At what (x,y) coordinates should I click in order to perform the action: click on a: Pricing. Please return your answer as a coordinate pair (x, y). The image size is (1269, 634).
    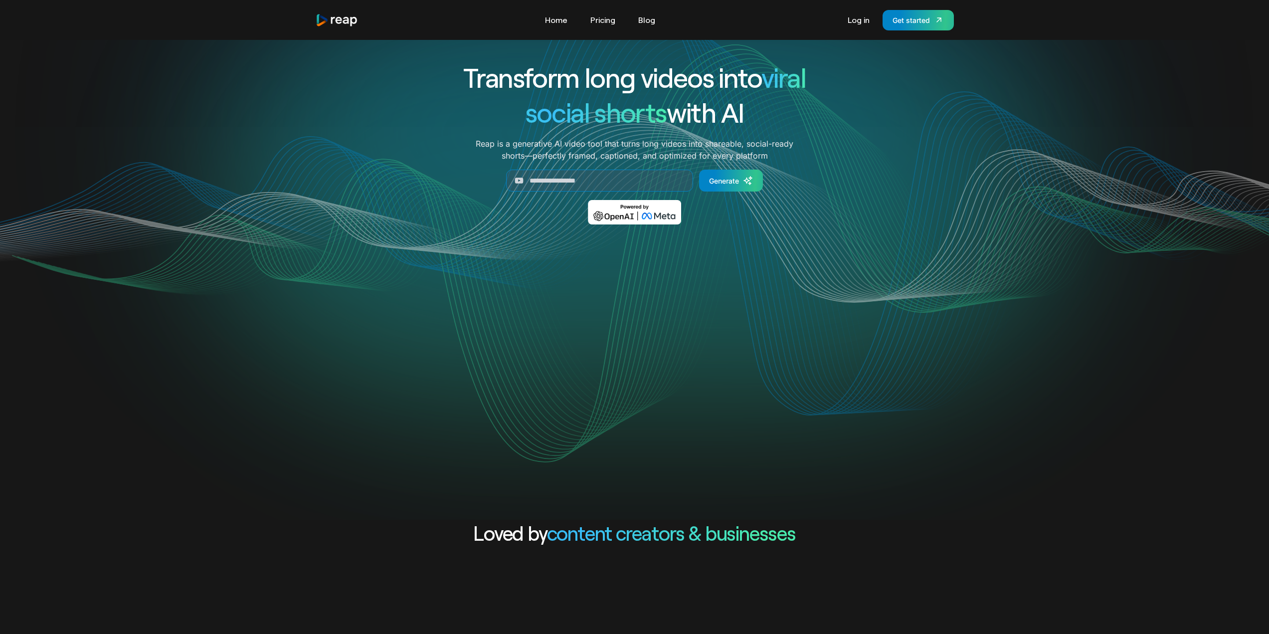
    Looking at the image, I should click on (603, 20).